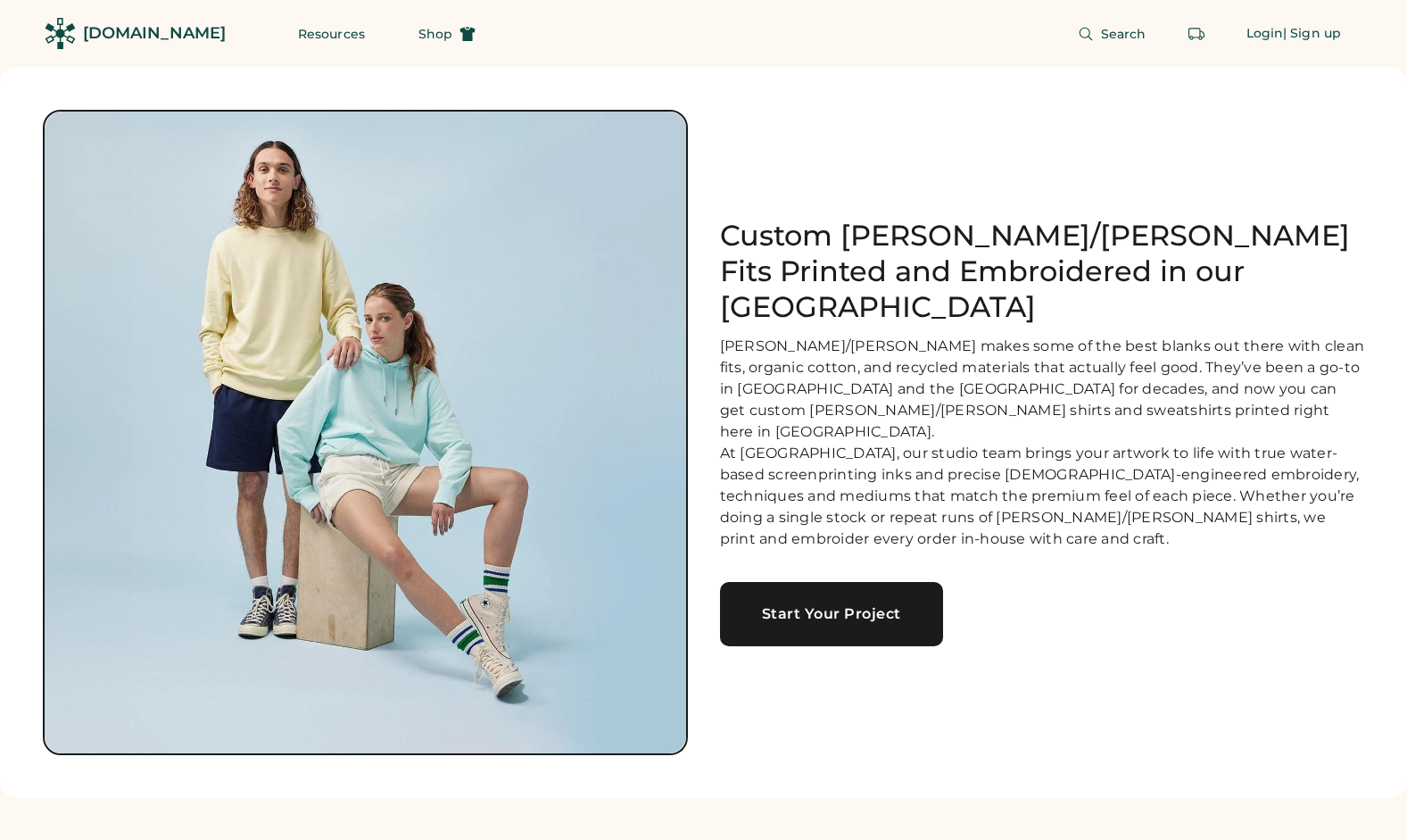 Image resolution: width=1407 pixels, height=840 pixels. Describe the element at coordinates (59, 33) in the screenshot. I see `img: Rendered Logo - Screens` at that location.